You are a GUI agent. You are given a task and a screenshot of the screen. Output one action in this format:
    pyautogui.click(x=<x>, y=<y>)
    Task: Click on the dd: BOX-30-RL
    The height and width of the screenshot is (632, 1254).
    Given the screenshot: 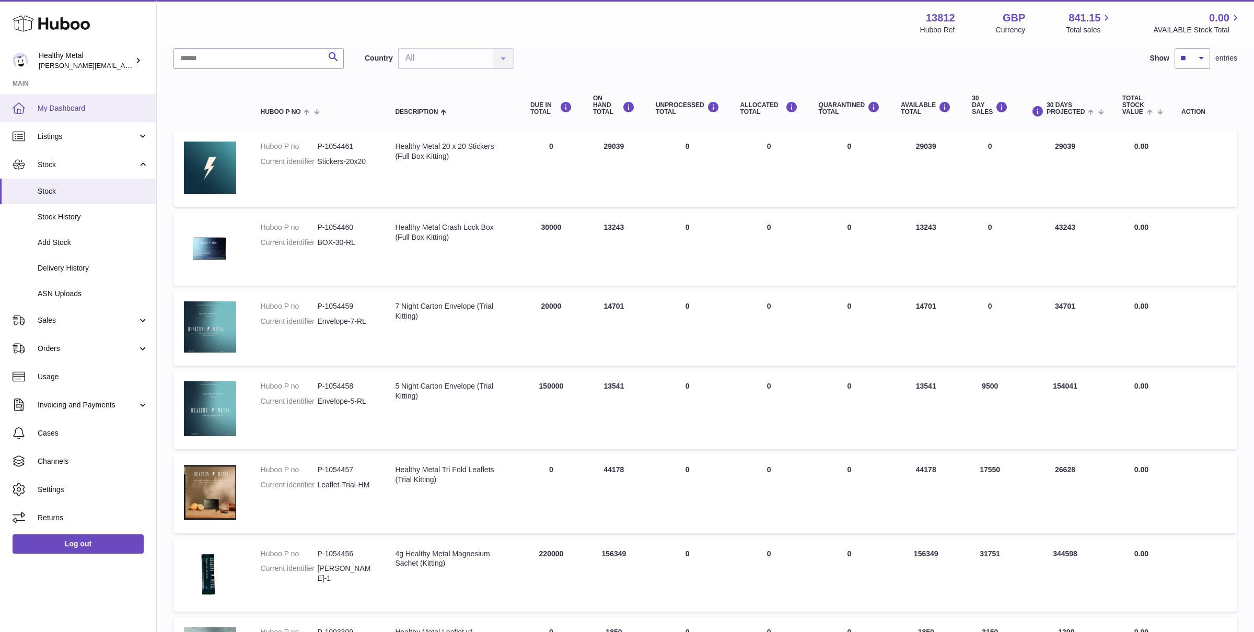 What is the action you would take?
    pyautogui.click(x=345, y=242)
    